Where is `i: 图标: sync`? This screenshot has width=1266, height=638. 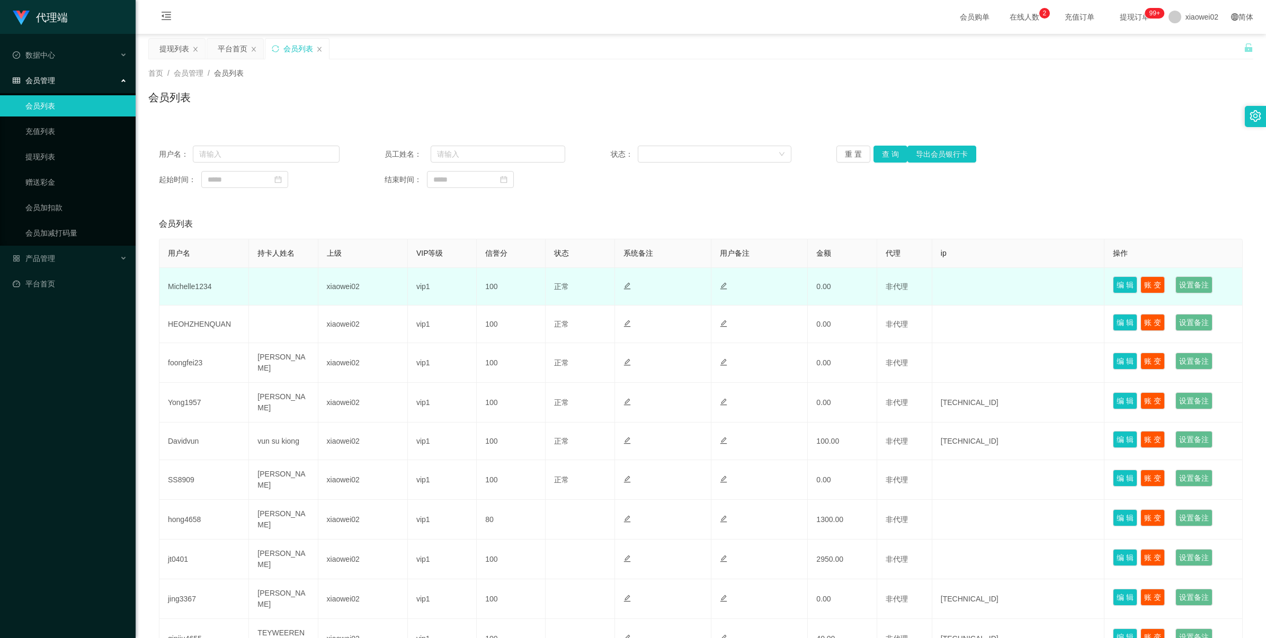 i: 图标: sync is located at coordinates (275, 49).